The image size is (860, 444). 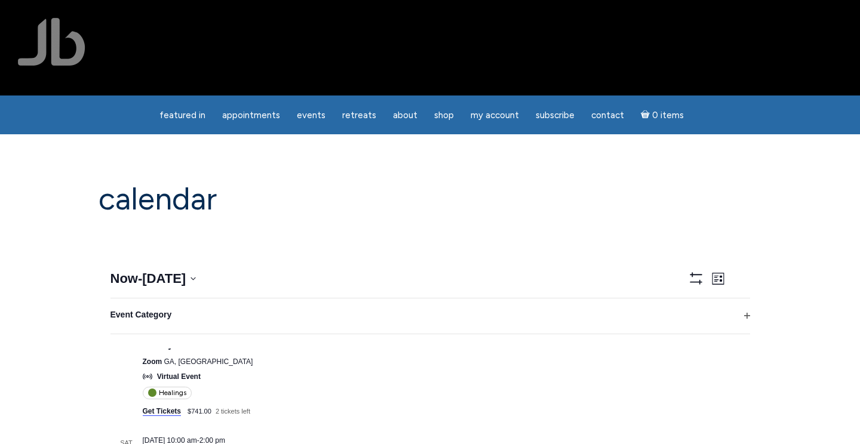 I want to click on a: Appointments, so click(x=251, y=115).